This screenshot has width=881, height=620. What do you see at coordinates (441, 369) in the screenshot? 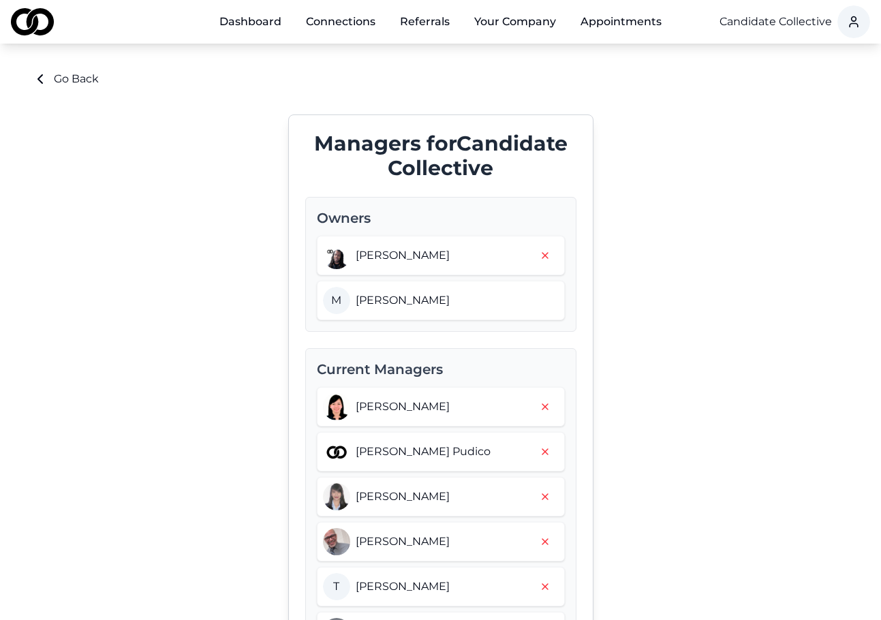
I see `h3: Current Managers` at bounding box center [441, 369].